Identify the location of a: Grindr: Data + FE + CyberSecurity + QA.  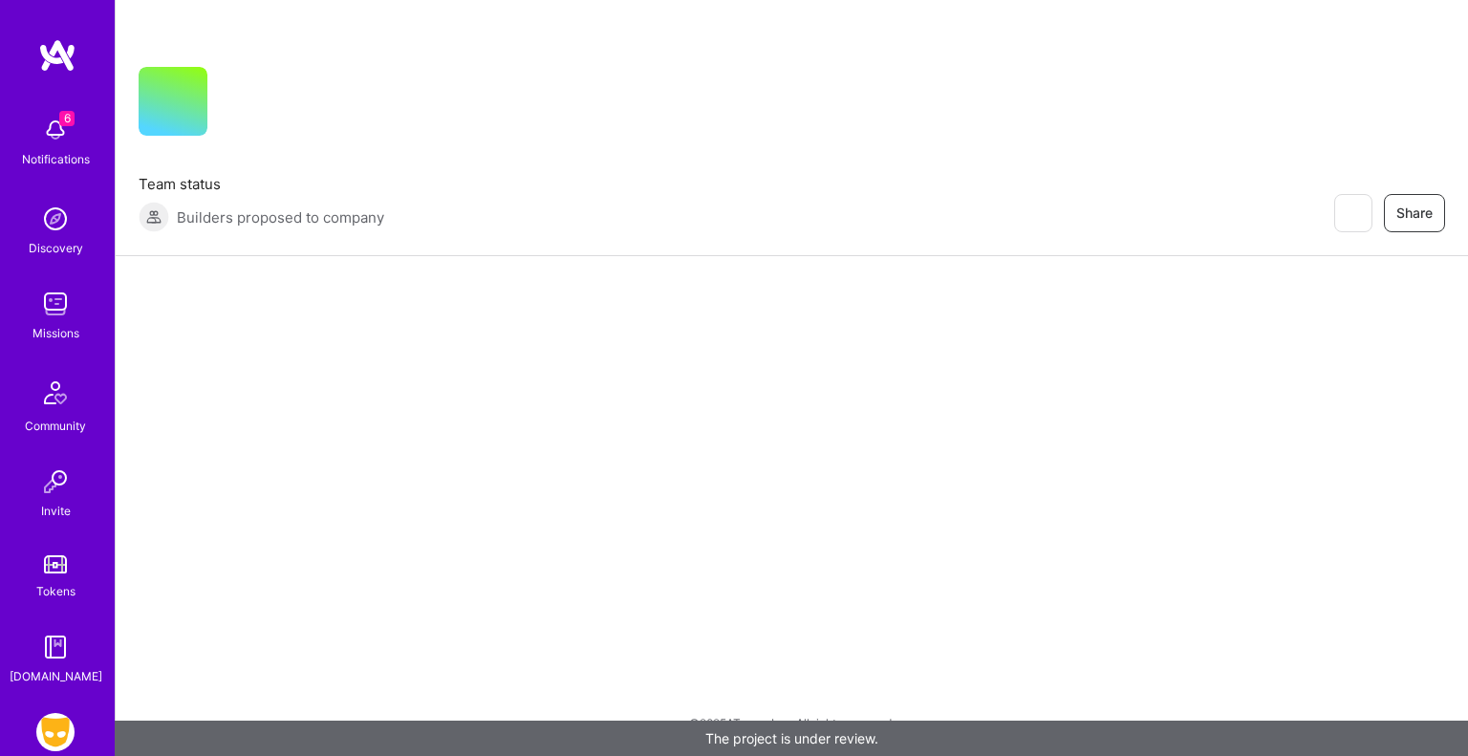
(55, 732).